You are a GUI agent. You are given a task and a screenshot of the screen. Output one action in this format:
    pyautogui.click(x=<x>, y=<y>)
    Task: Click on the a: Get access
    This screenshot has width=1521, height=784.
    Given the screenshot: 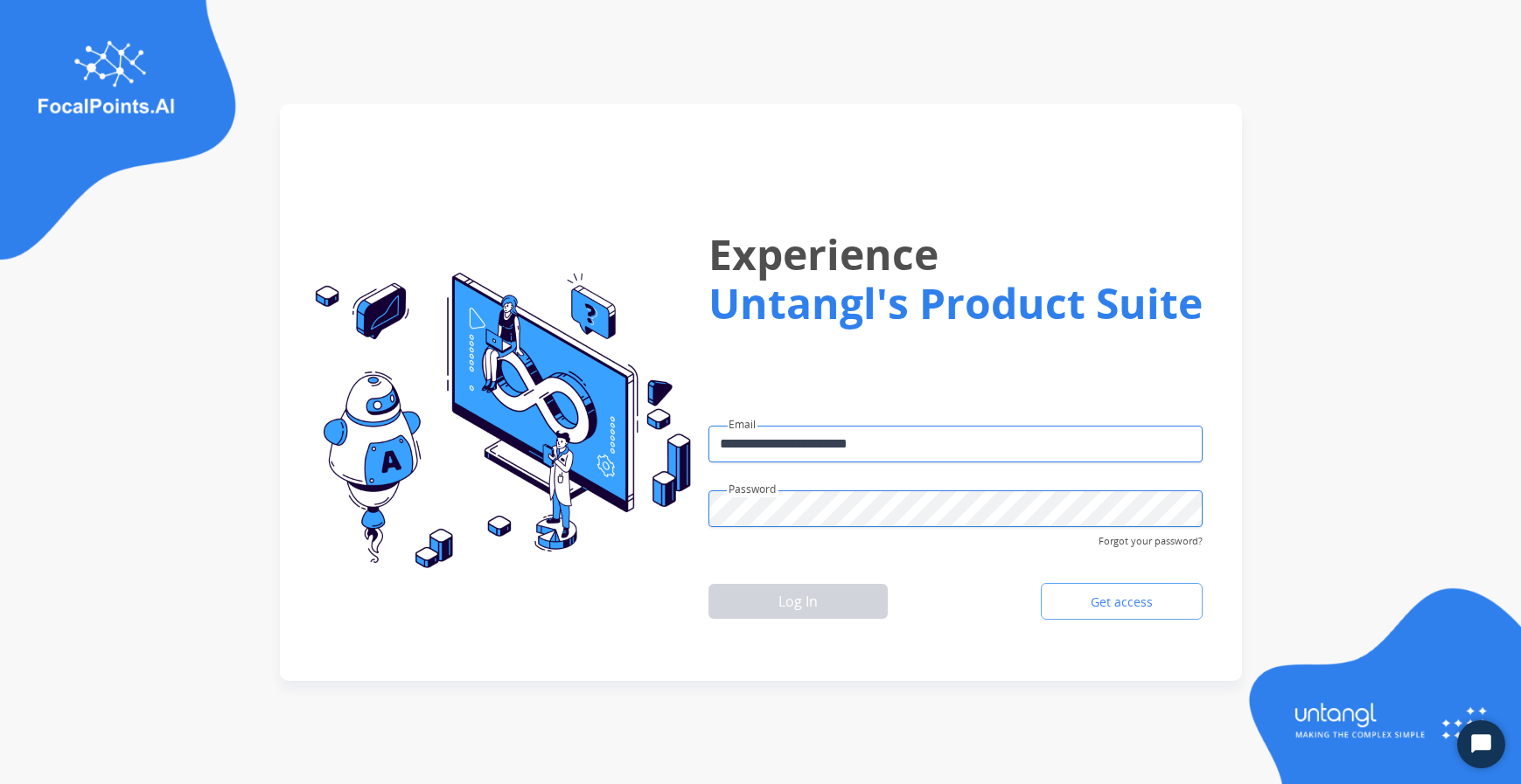 What is the action you would take?
    pyautogui.click(x=1121, y=602)
    